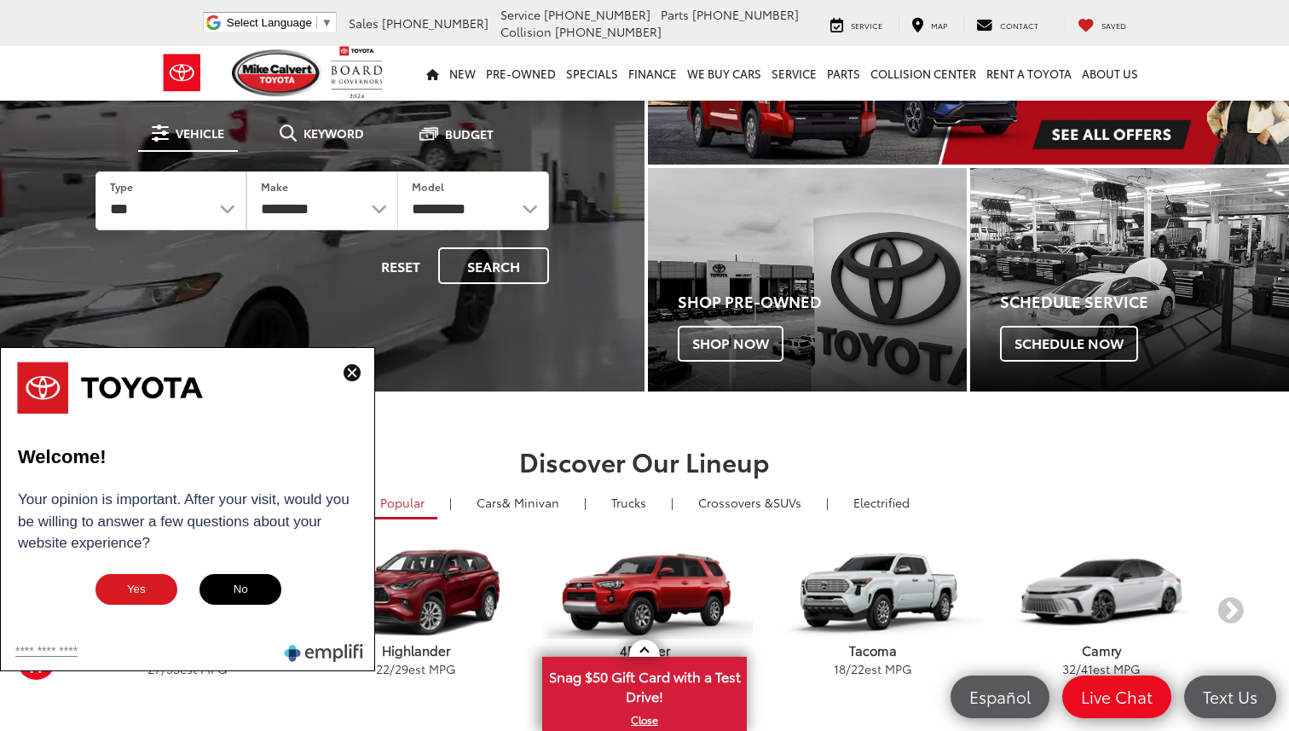 The height and width of the screenshot is (731, 1289). I want to click on a: Specials, so click(592, 73).